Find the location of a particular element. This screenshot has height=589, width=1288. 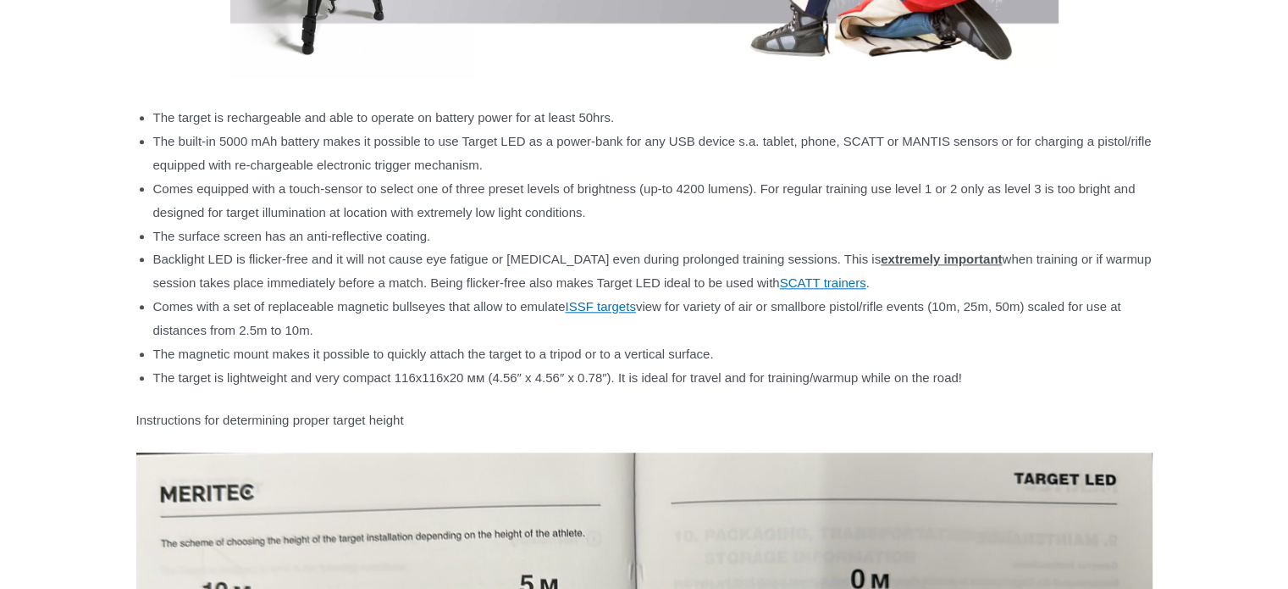

li: The built-in 5000 mAh battery makes it possible to use Target LED as a power-bank for any USB dev... is located at coordinates (653, 153).